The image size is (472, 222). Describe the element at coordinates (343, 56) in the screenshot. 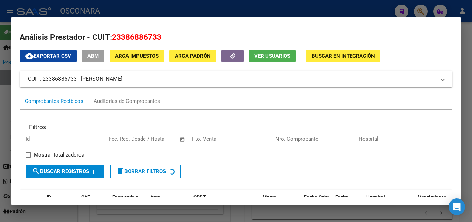

I see `button: Buscar en Integración` at that location.